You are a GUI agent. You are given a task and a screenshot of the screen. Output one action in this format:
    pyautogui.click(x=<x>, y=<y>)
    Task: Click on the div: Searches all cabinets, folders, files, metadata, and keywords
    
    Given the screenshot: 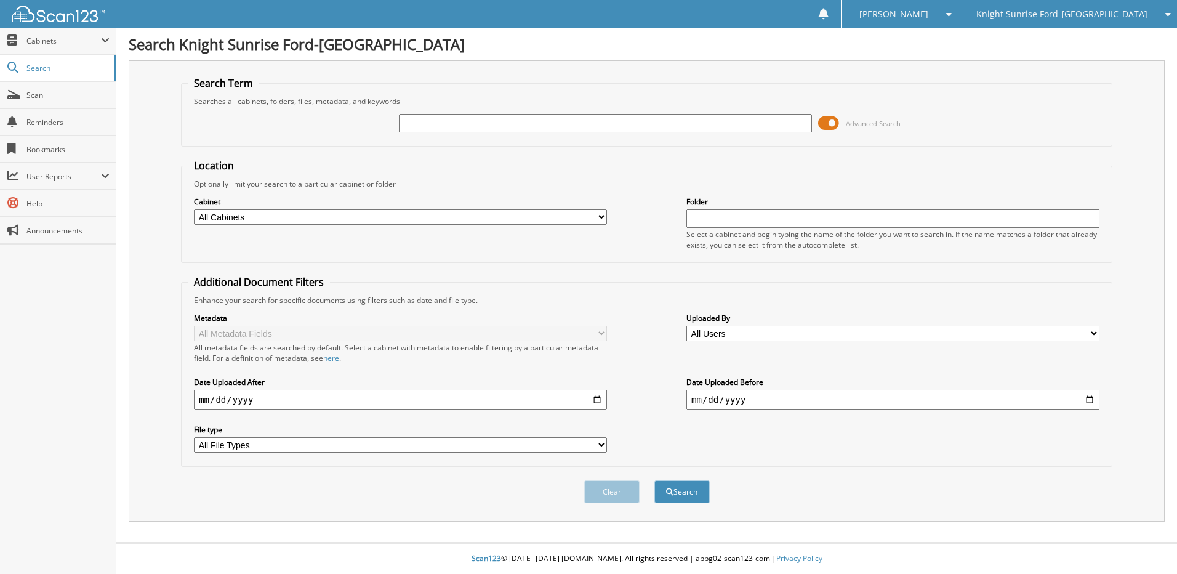 What is the action you would take?
    pyautogui.click(x=646, y=101)
    